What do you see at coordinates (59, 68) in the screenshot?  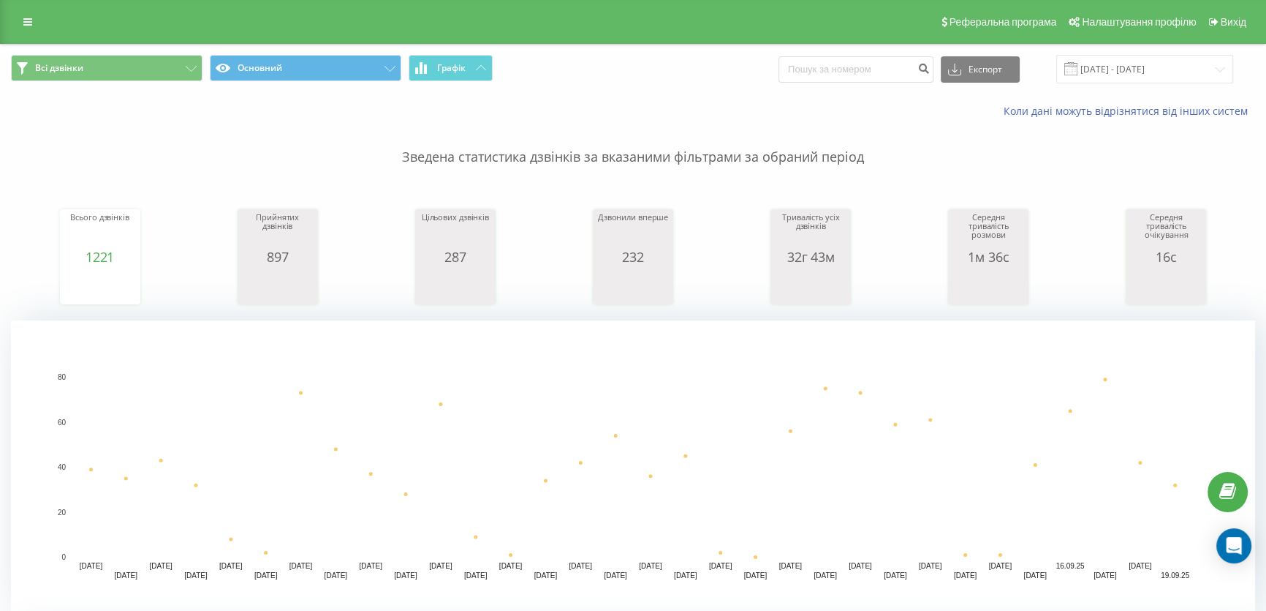 I see `span: Всі дзвінки` at bounding box center [59, 68].